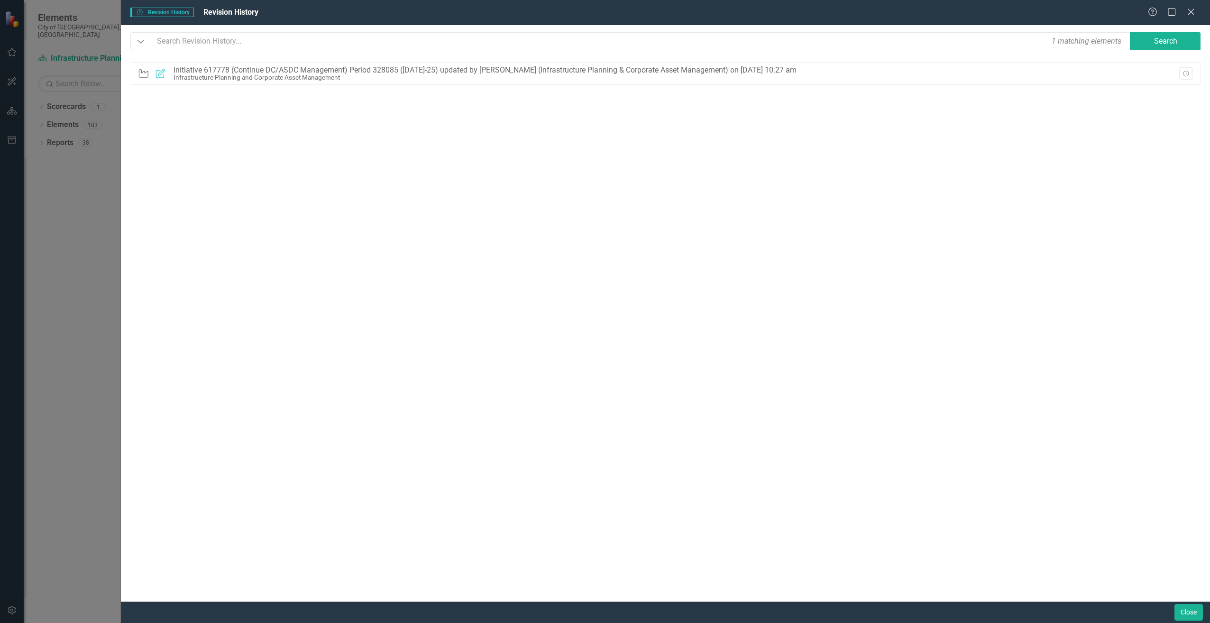 The height and width of the screenshot is (623, 1210). What do you see at coordinates (485, 77) in the screenshot?
I see `div: Infrastructure Planning and Corporate Asset Management` at bounding box center [485, 77].